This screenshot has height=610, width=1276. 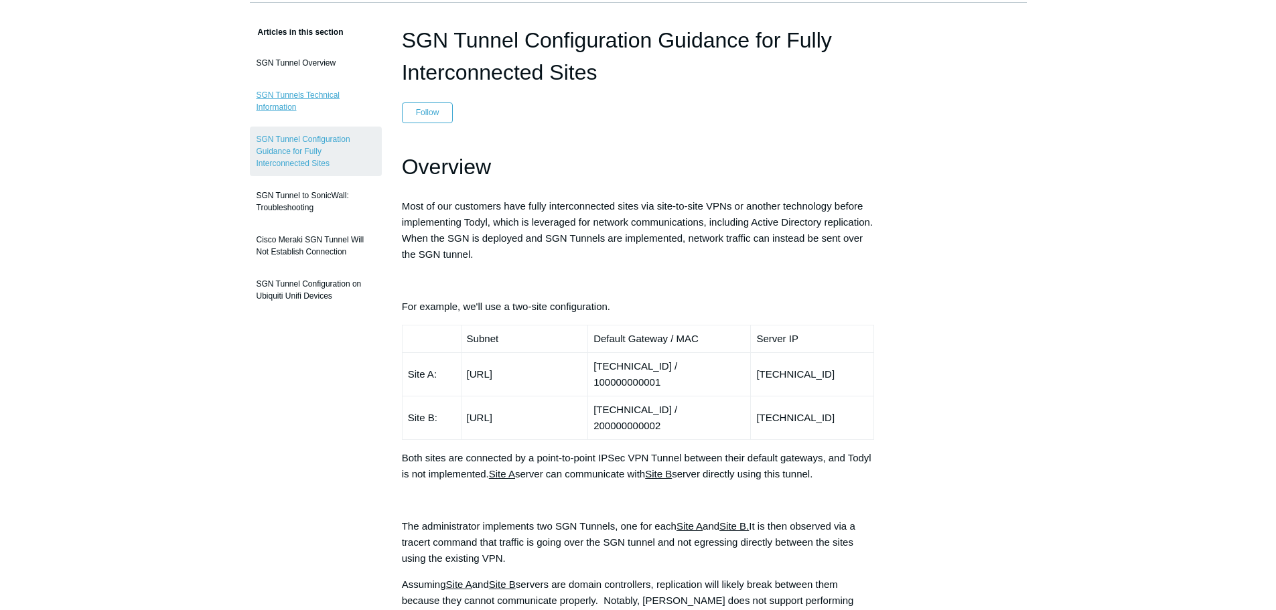 I want to click on p: For example, we'll use a two-site configuration., so click(x=638, y=307).